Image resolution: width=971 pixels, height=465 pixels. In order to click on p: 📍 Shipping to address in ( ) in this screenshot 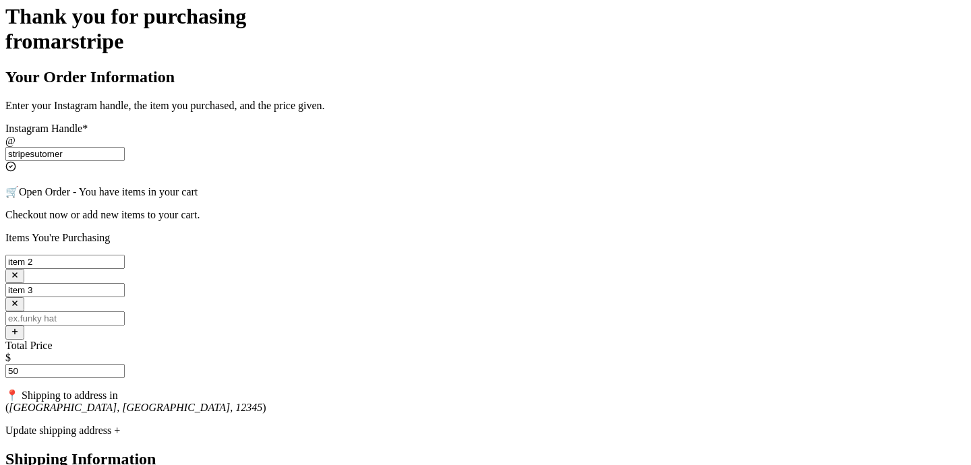, I will do `click(486, 401)`.